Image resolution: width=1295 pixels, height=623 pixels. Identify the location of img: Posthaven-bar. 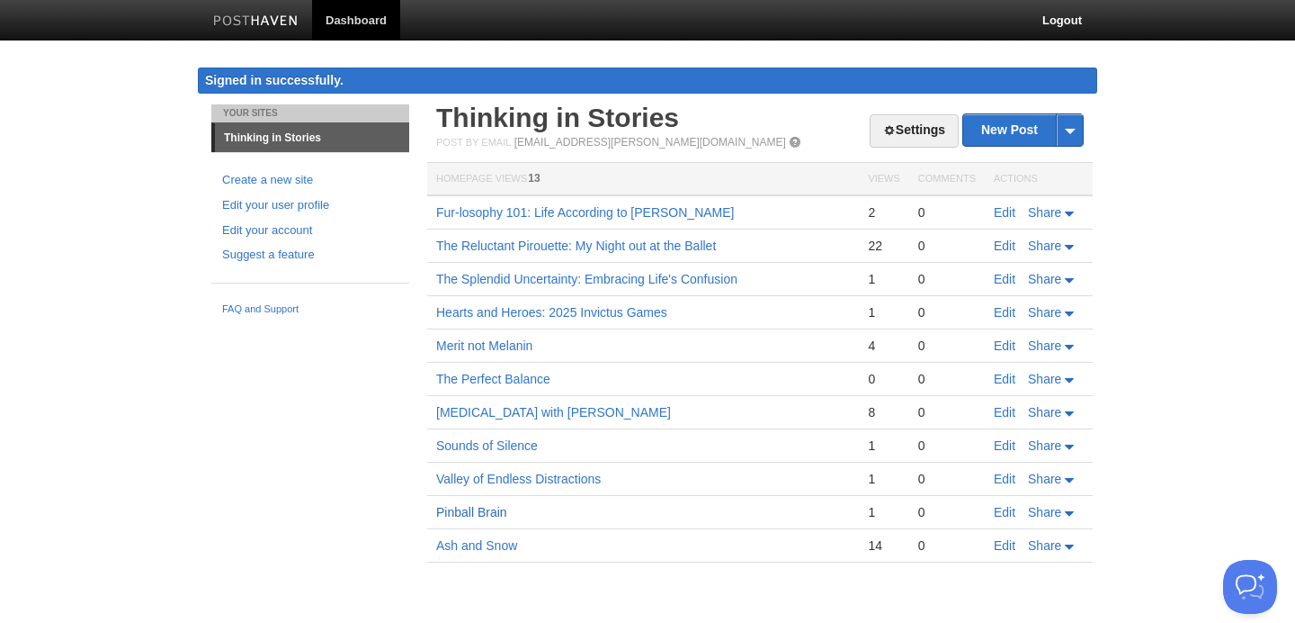
(255, 22).